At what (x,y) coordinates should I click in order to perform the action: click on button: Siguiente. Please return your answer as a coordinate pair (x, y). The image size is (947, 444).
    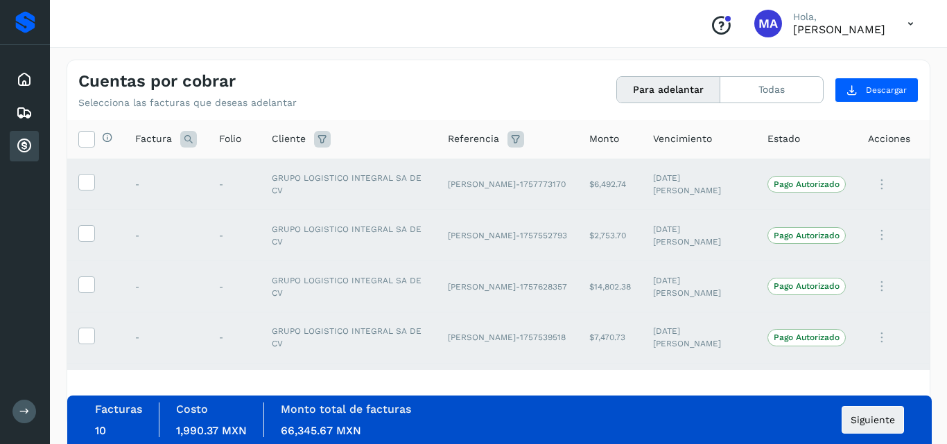
    Looking at the image, I should click on (873, 420).